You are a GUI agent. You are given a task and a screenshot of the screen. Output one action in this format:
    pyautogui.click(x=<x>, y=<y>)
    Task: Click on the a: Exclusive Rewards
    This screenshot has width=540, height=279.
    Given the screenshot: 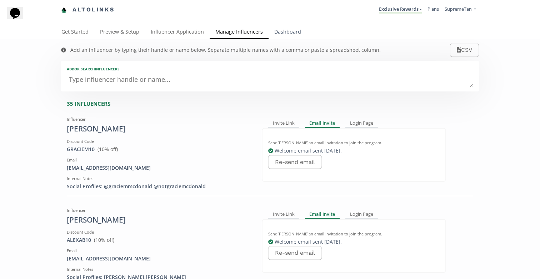 What is the action you would take?
    pyautogui.click(x=400, y=10)
    